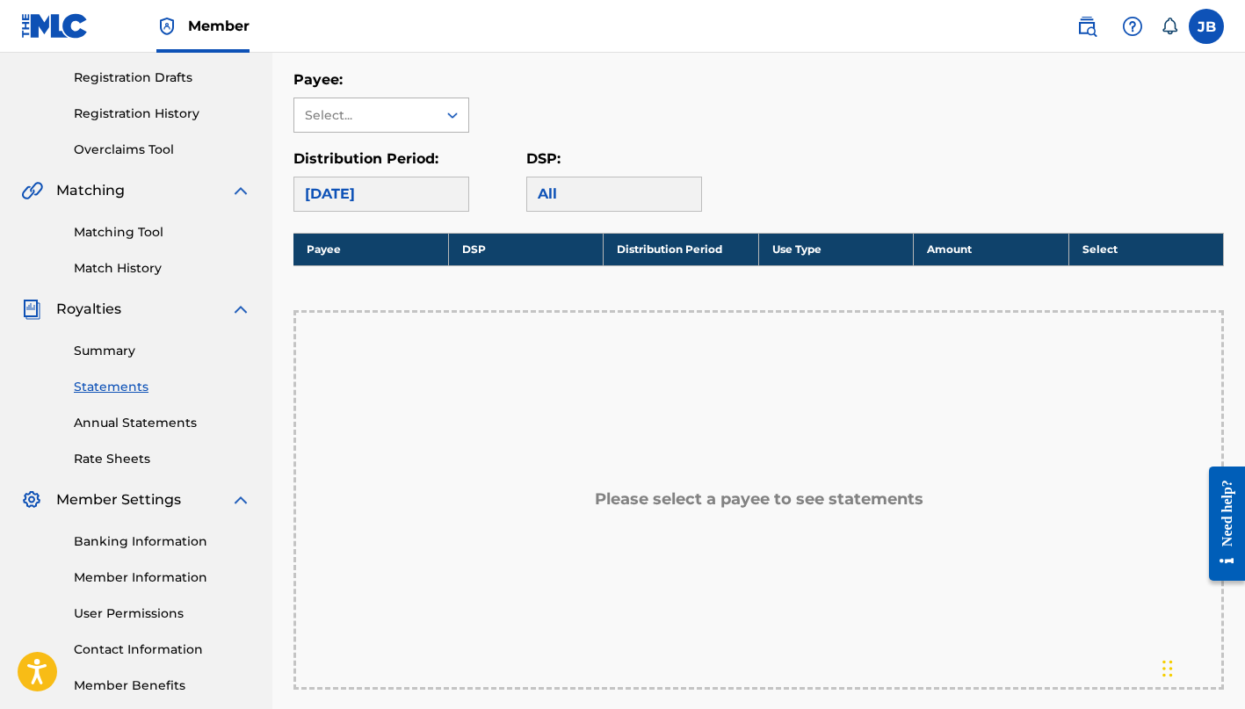 The width and height of the screenshot is (1245, 709). I want to click on img: Royalties, so click(32, 309).